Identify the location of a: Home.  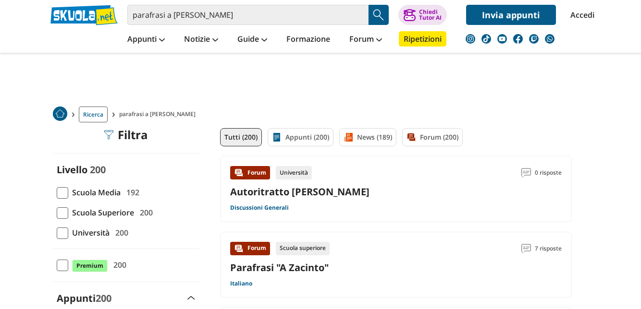
(60, 114).